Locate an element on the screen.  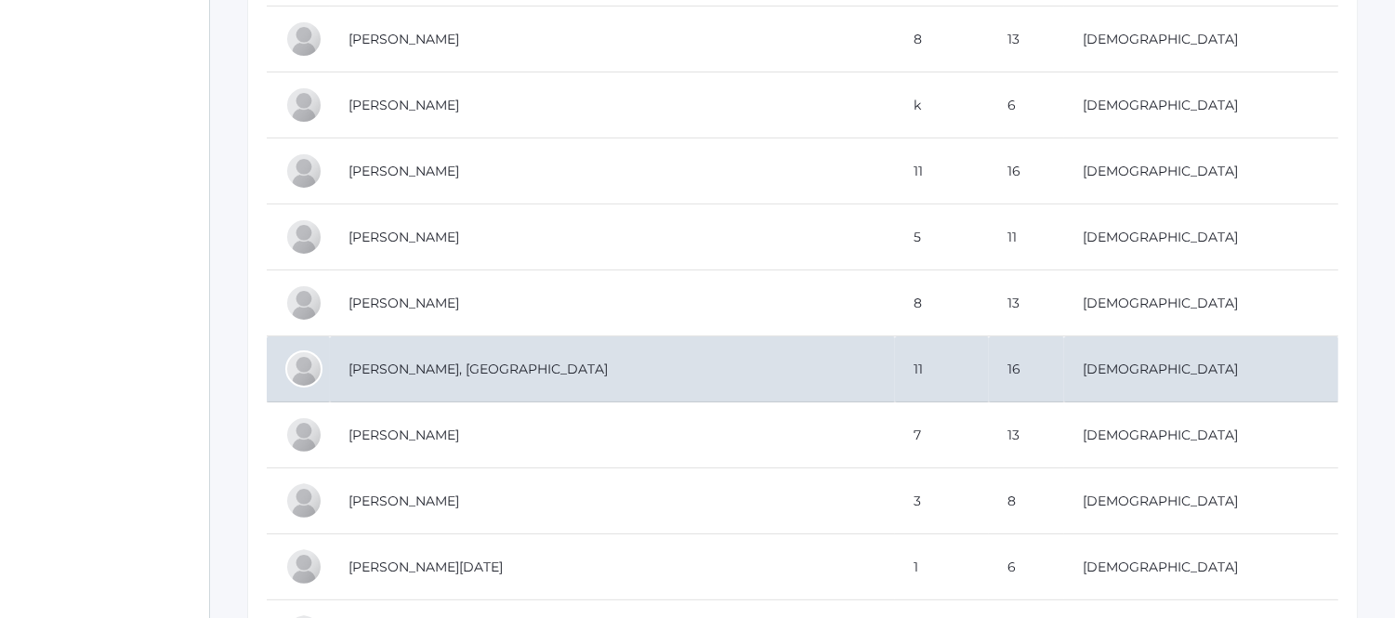
td: 5 is located at coordinates (941, 237).